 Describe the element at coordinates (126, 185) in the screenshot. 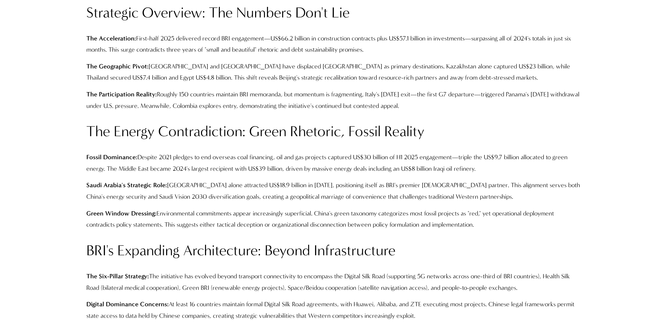

I see `strong: Saudi Arabia's Strategic Role:` at that location.